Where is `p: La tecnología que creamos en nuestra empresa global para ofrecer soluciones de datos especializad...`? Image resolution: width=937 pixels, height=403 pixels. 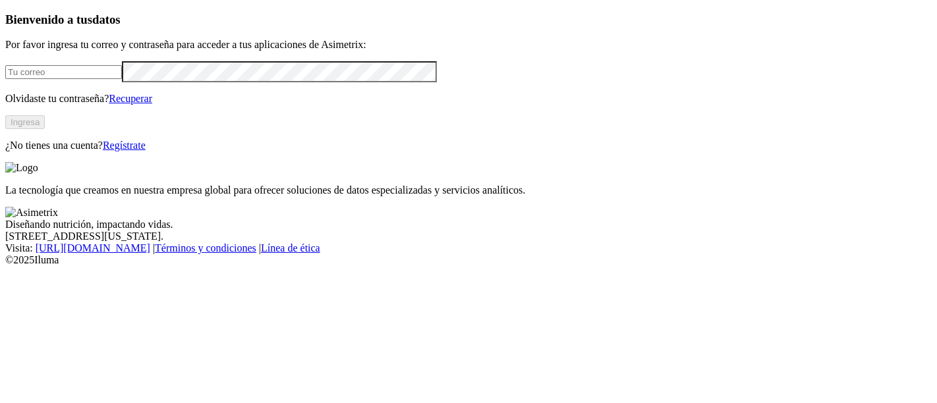
p: La tecnología que creamos en nuestra empresa global para ofrecer soluciones de datos especializad... is located at coordinates (468, 190).